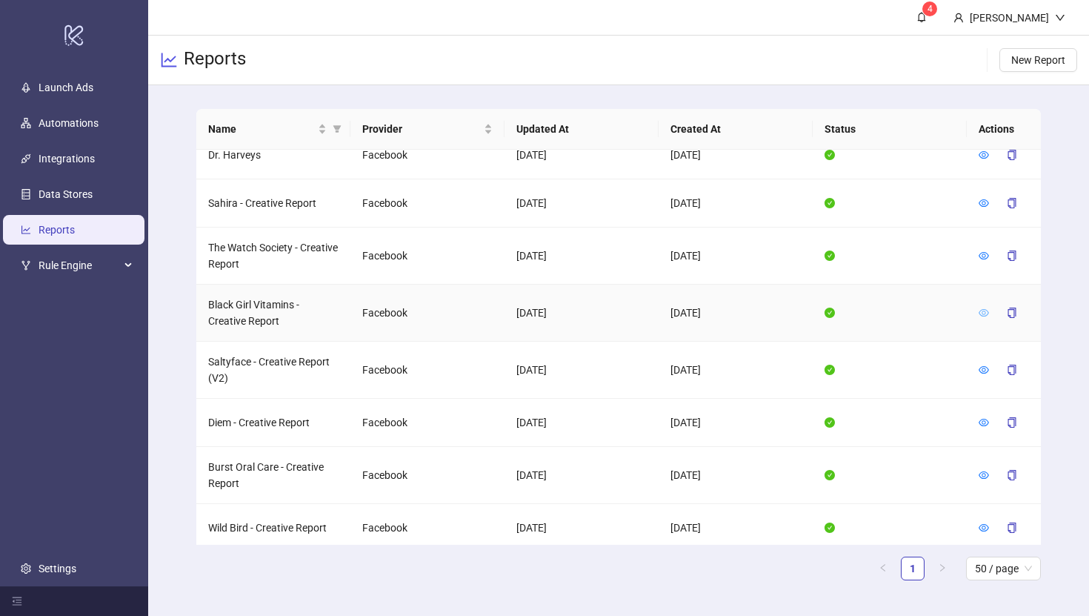 The width and height of the screenshot is (1089, 616). What do you see at coordinates (930, 9) in the screenshot?
I see `span: 4` at bounding box center [930, 9].